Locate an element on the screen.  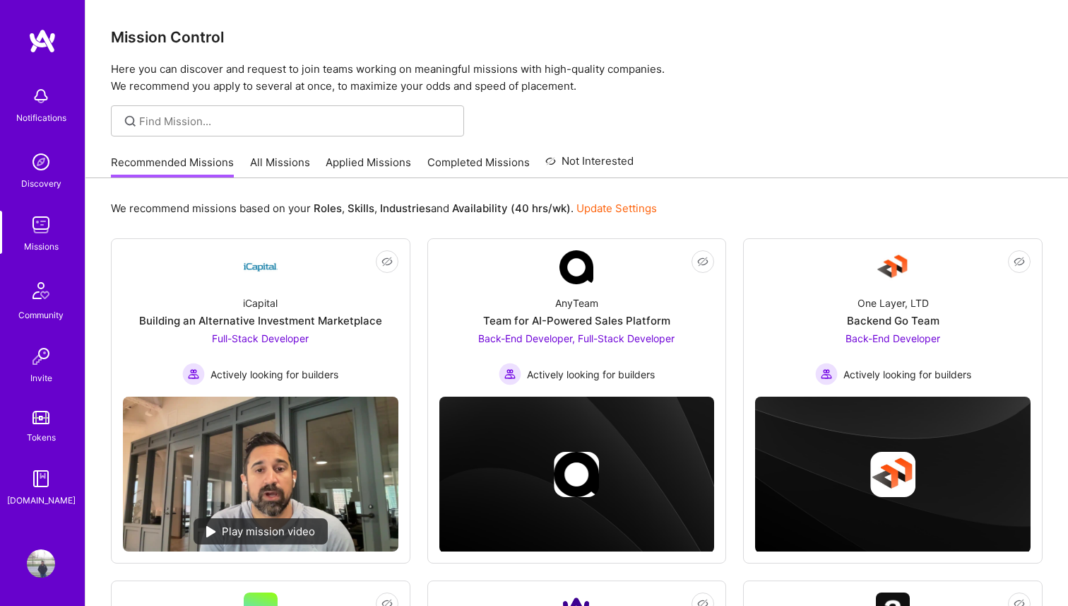
b: Availability (40 hrs/wk) is located at coordinates (512, 208).